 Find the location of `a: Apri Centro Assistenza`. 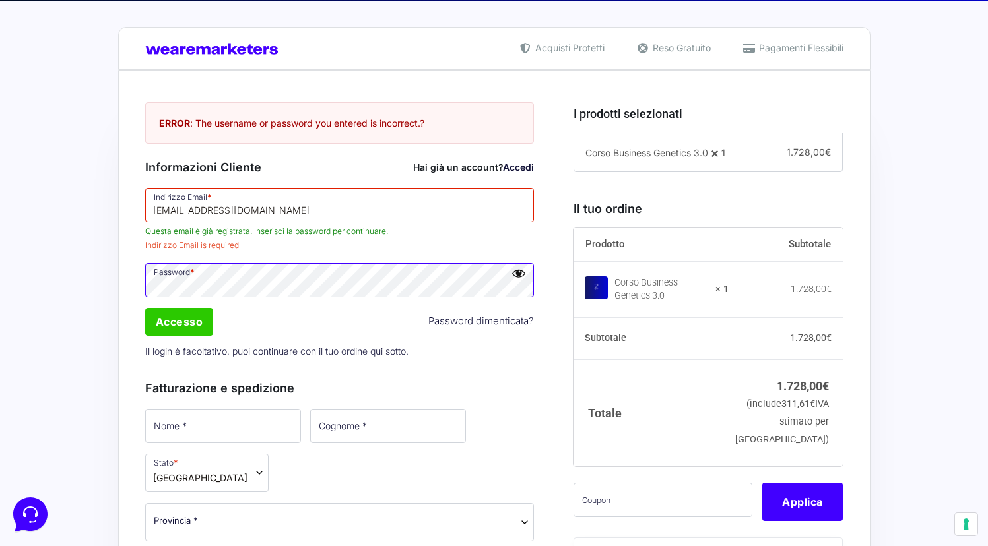

a: Apri Centro Assistenza is located at coordinates (191, 169).